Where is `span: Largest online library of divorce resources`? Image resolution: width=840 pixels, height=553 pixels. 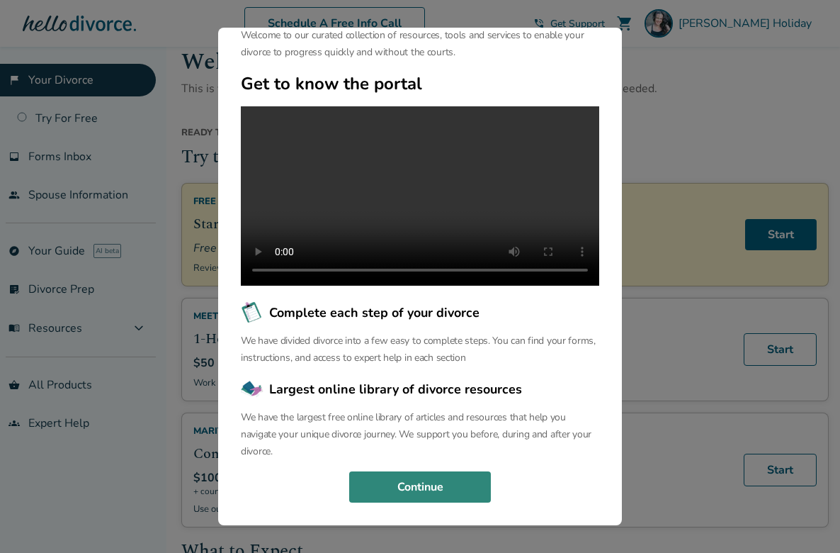 span: Largest online library of divorce resources is located at coordinates (395, 389).